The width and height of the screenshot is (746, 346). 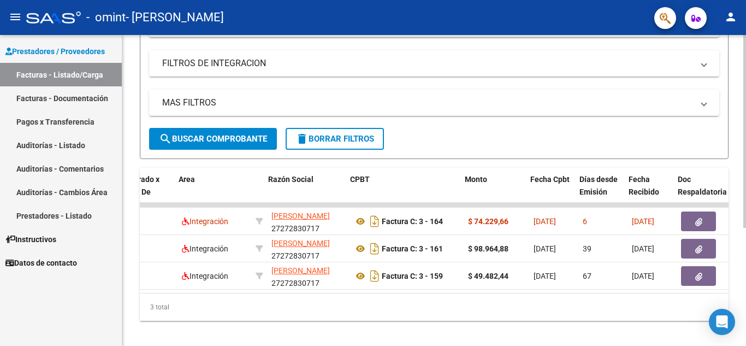 I want to click on span: Datos de contacto, so click(x=41, y=263).